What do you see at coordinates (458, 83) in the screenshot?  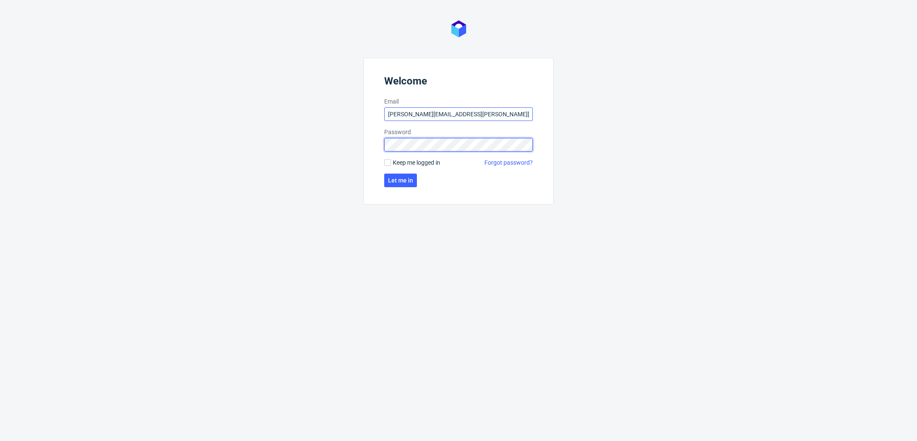 I see `header: Welcome` at bounding box center [458, 83].